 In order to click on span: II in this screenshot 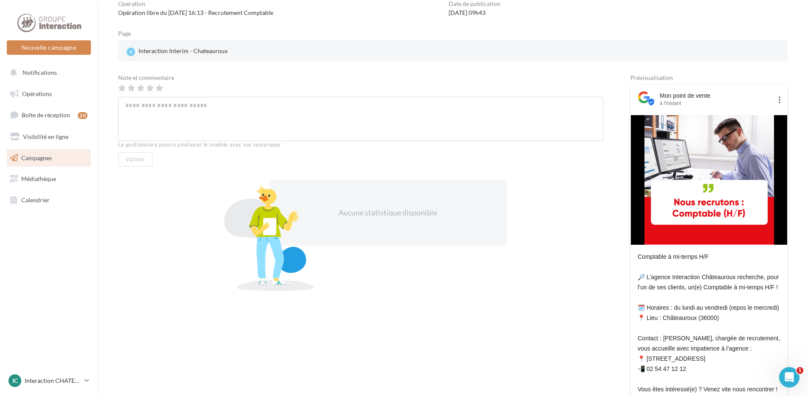, I will do `click(131, 52)`.